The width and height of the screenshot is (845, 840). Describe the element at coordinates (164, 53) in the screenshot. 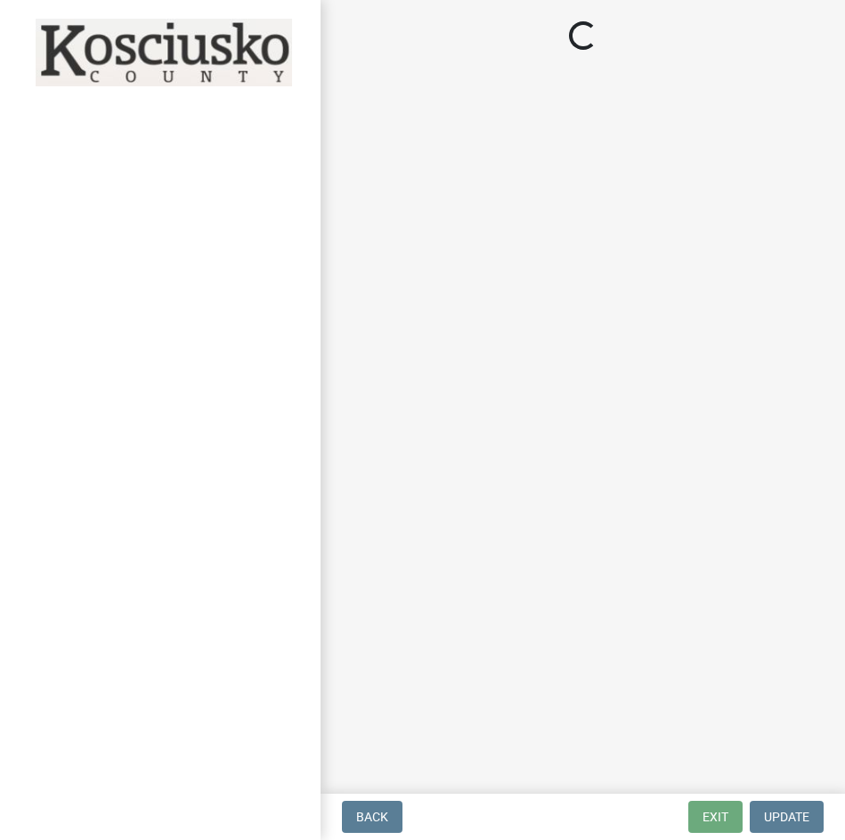

I see `img: Kosciusko County, Indiana` at that location.